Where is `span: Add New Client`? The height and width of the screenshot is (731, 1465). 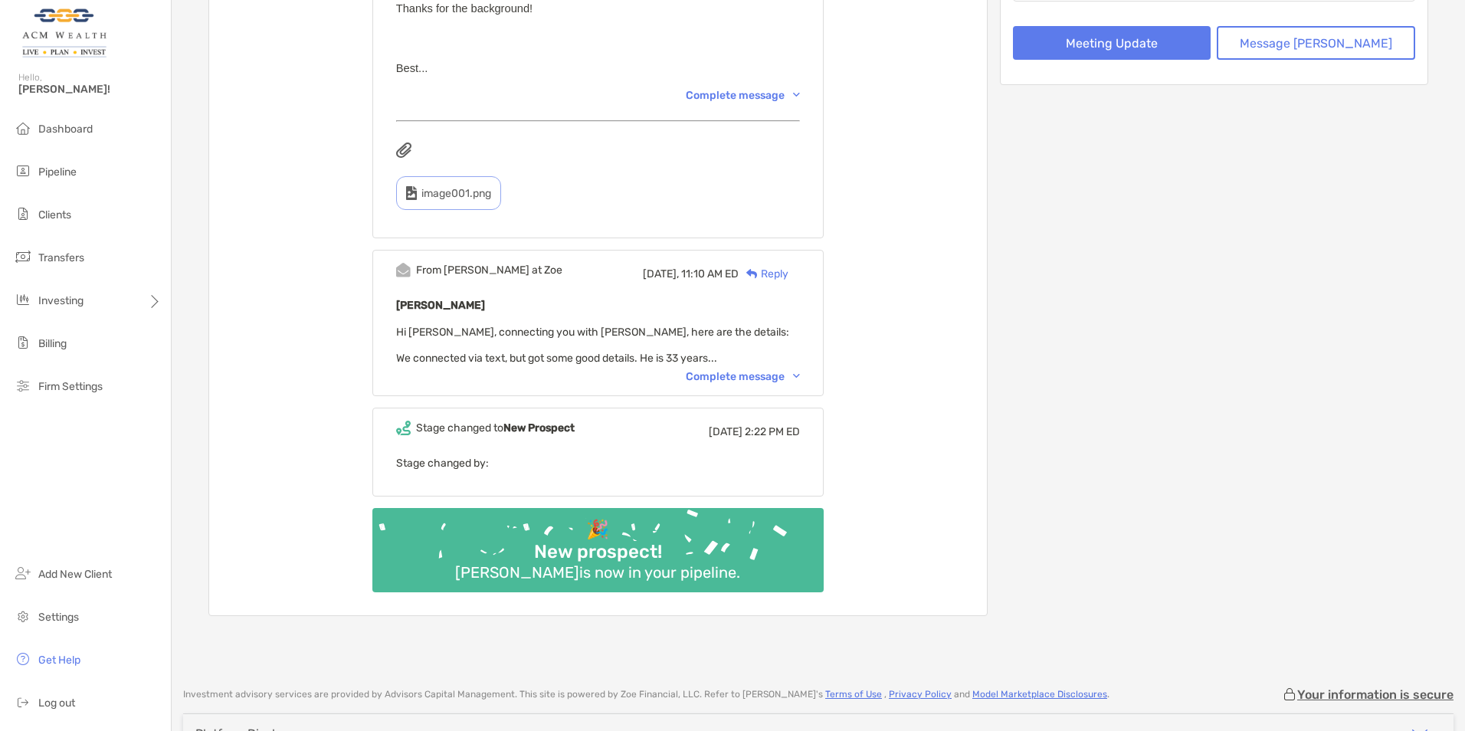
span: Add New Client is located at coordinates (75, 574).